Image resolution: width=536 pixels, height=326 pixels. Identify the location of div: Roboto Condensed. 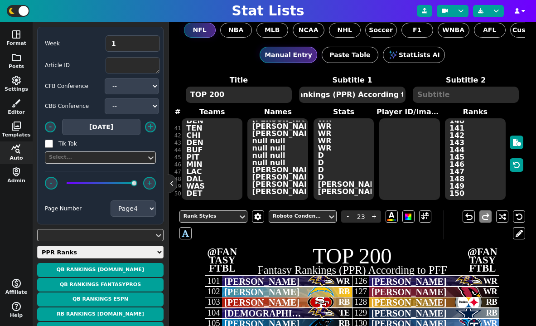
(298, 216).